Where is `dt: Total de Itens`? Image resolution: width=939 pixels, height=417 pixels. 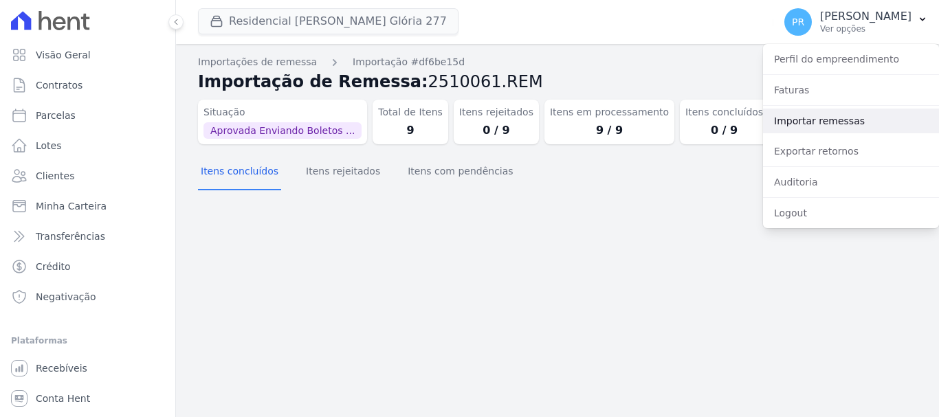
dt: Total de Itens is located at coordinates (411, 112).